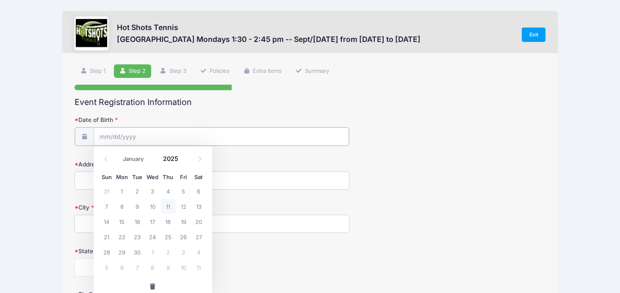  What do you see at coordinates (137, 252) in the screenshot?
I see `span: September 30, 2025` at bounding box center [137, 252].